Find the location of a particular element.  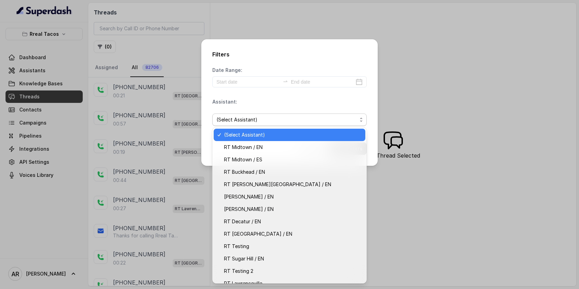

span: RT Lawrenceville is located at coordinates (292, 284).